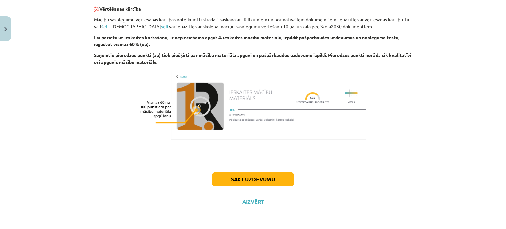  Describe the element at coordinates (253, 23) in the screenshot. I see `p: Mācību sasniegumu vērtēšanas kārtības noteikumi izstrādāti saskaņā ar LR likumiem un normatīvajie...` at that location.